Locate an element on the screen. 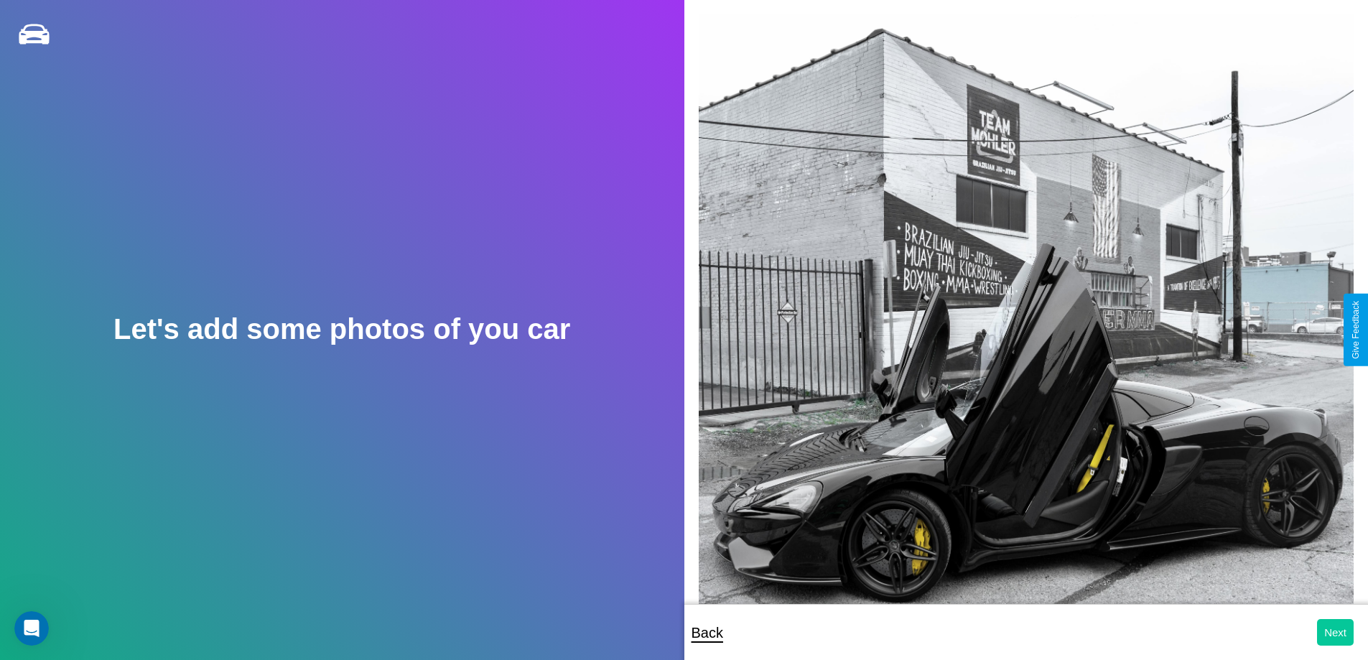  h2: Let's add some photos of you car is located at coordinates (342, 329).